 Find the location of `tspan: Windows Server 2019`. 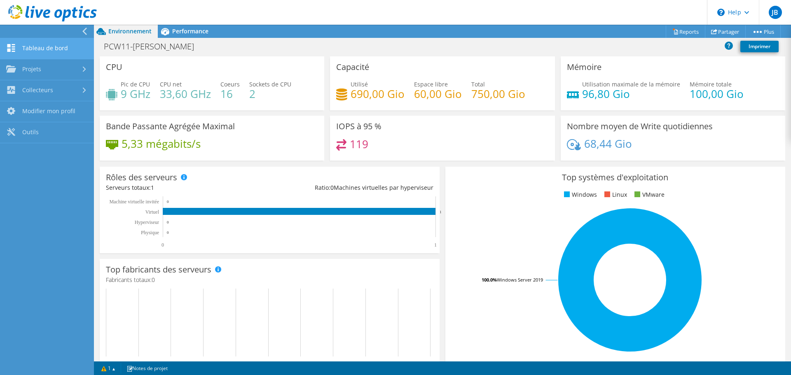

tspan: Windows Server 2019 is located at coordinates (520, 280).